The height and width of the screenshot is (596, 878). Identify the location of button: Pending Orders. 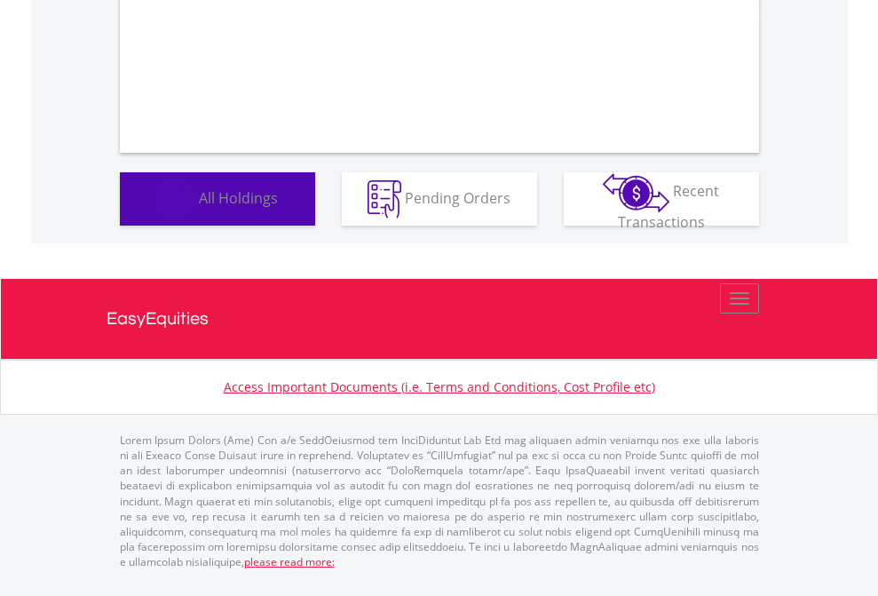
(439, 199).